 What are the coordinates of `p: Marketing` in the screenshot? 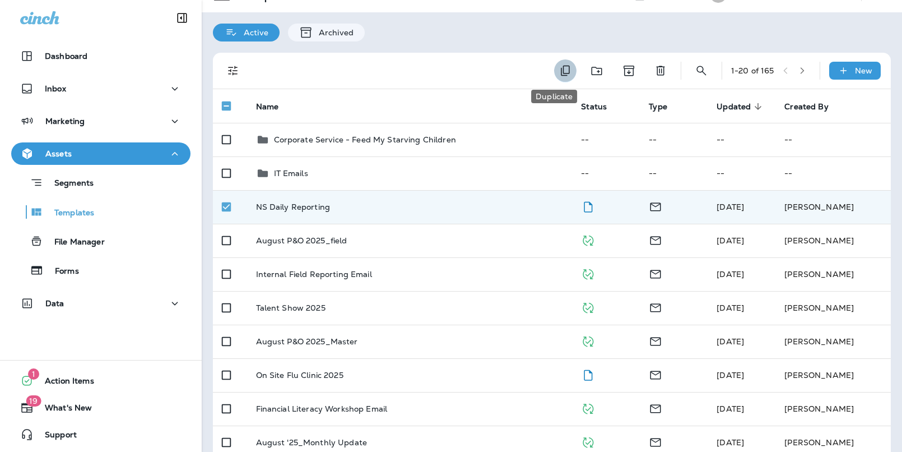 It's located at (65, 121).